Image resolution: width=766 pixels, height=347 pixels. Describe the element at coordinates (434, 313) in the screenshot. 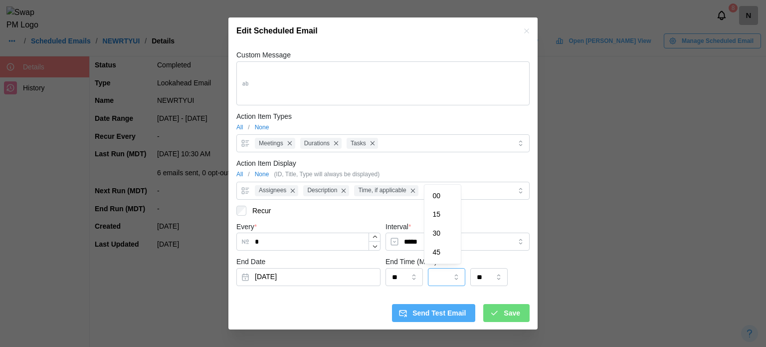

I see `button: Send Test Email` at that location.